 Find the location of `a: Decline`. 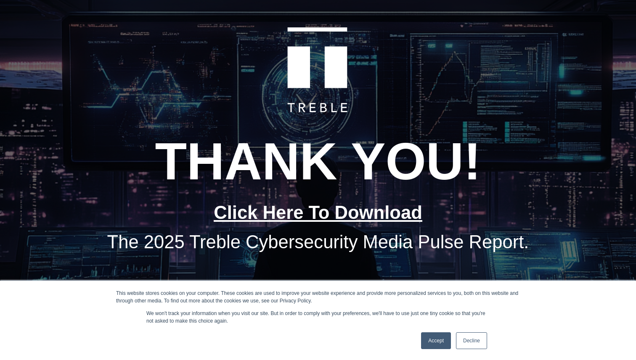

a: Decline is located at coordinates (471, 341).